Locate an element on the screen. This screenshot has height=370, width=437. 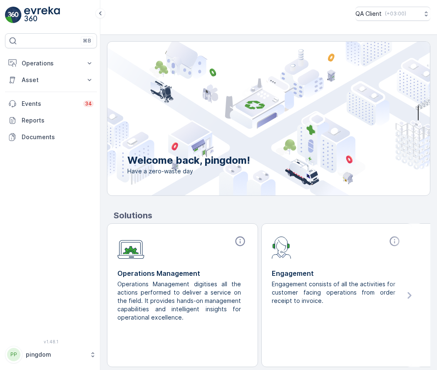
p: Operations Management digitises all the actions performed to deliver a service on the field. It p... is located at coordinates (179, 300).